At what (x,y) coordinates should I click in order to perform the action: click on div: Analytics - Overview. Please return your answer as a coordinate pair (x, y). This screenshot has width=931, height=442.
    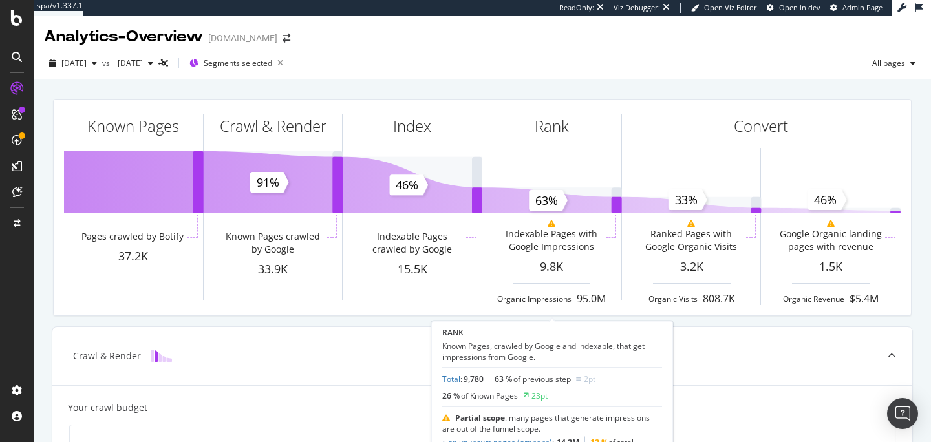
    Looking at the image, I should click on (123, 37).